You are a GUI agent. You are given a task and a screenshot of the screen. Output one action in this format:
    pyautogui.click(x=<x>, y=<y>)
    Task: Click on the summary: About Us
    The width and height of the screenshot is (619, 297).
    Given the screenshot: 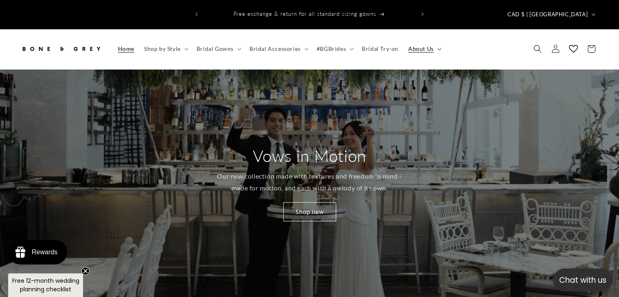 What is the action you would take?
    pyautogui.click(x=424, y=49)
    